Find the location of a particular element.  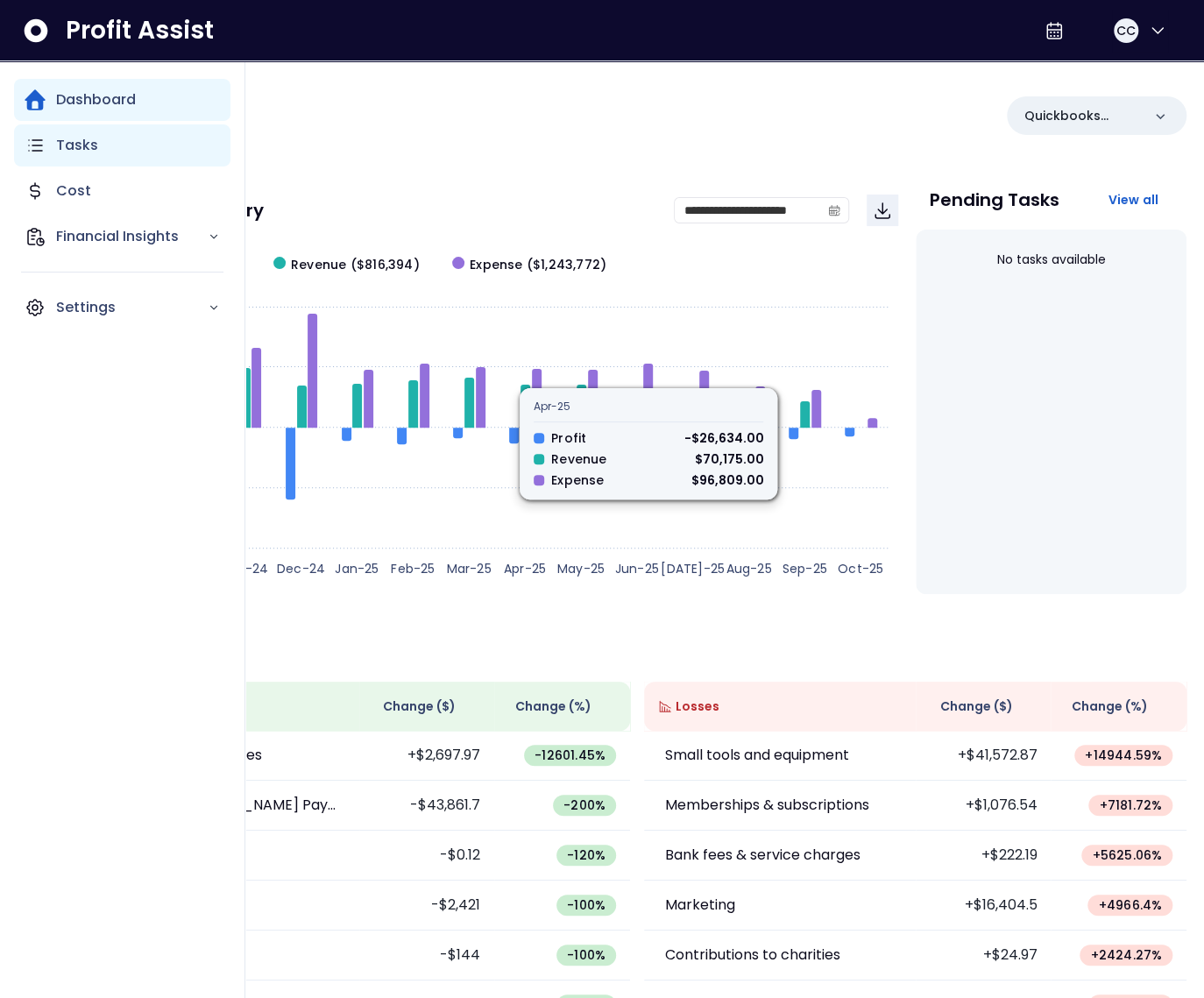

p: Contributions to charities is located at coordinates (753, 955).